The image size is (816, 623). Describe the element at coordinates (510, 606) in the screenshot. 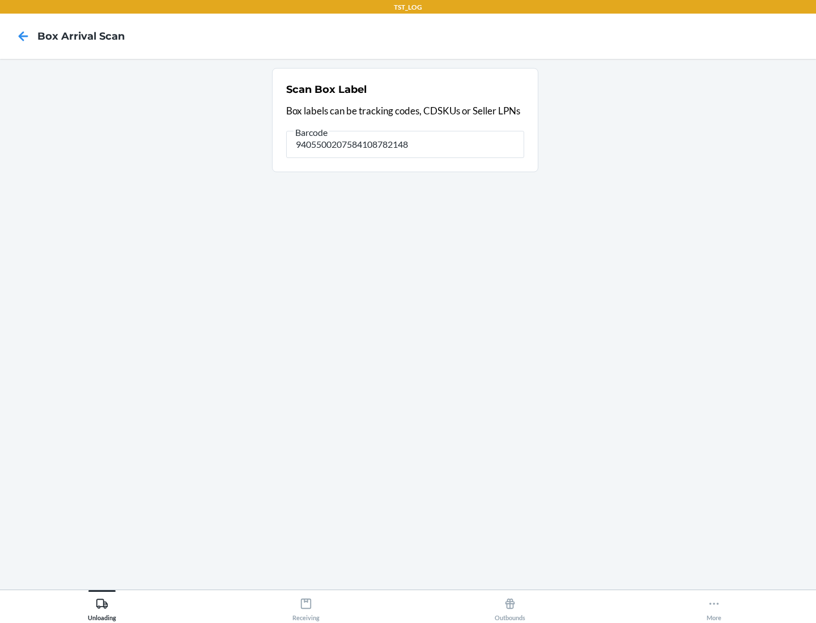

I see `button: Outbounds` at that location.